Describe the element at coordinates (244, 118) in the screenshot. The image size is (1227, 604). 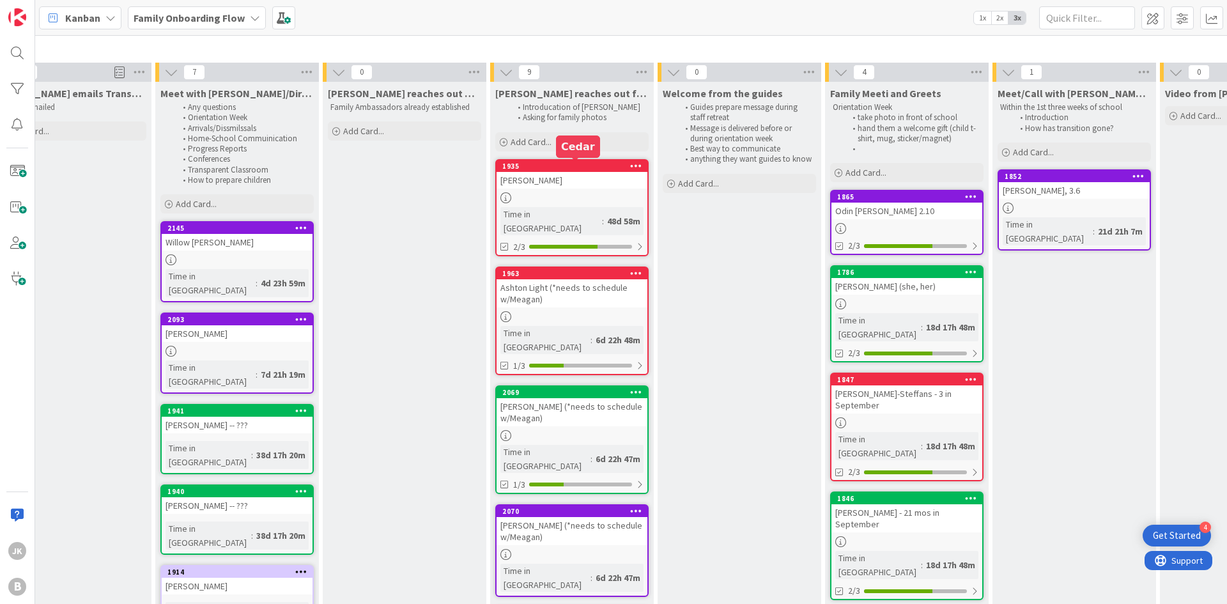
I see `li: Orientation Week` at that location.